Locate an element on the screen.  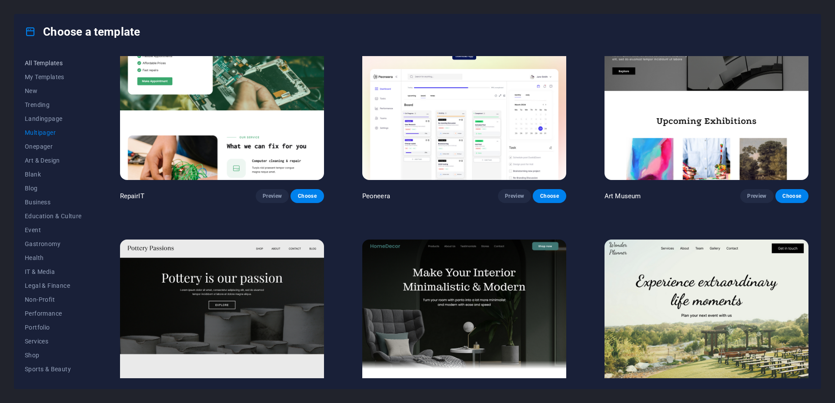
span: Services is located at coordinates (53, 342).